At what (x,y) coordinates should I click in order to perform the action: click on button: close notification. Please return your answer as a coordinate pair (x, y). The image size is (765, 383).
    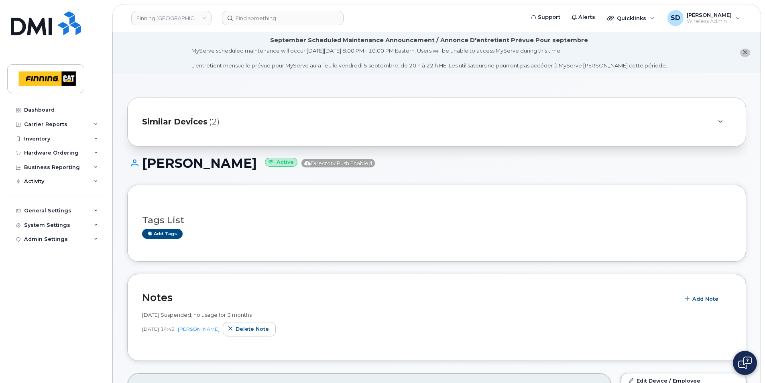
    Looking at the image, I should click on (745, 53).